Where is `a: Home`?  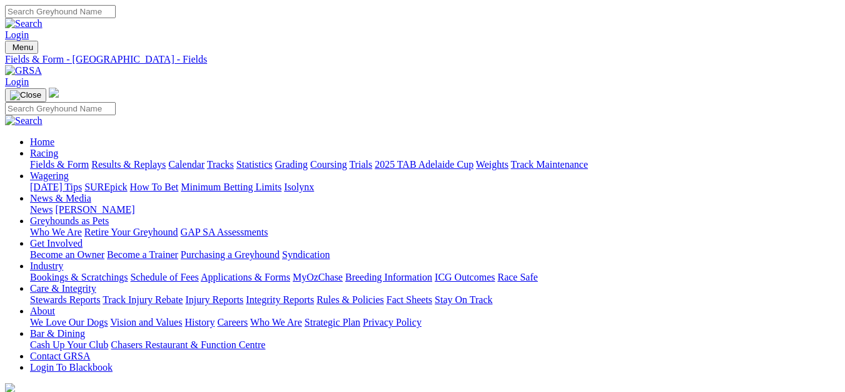
a: Home is located at coordinates (42, 141).